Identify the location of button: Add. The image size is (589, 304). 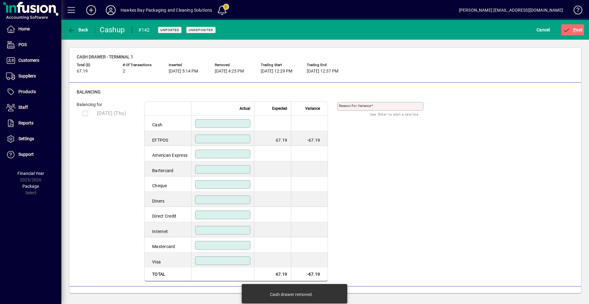
(91, 10).